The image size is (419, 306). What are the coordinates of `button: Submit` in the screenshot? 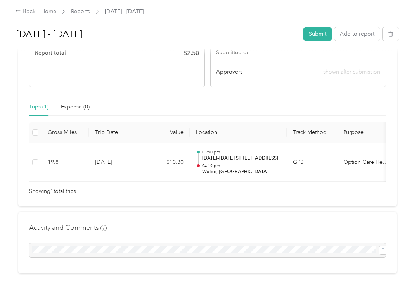 It's located at (317, 34).